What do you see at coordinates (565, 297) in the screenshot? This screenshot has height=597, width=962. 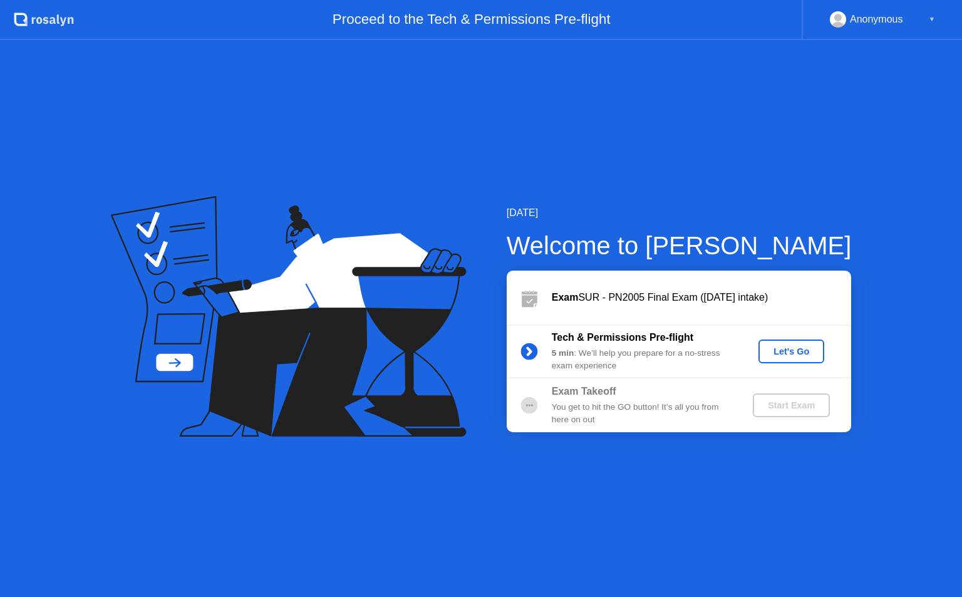 I see `b: Exam` at bounding box center [565, 297].